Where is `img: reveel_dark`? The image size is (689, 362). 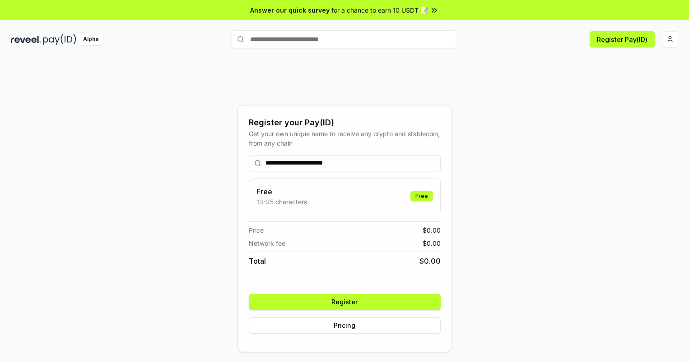 img: reveel_dark is located at coordinates (26, 39).